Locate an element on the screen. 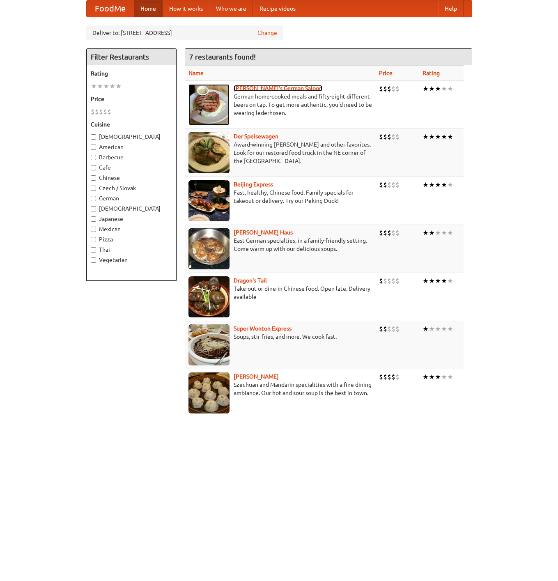 Image resolution: width=558 pixels, height=581 pixels. p: Soups, stir-fries, and more. We cook fast. is located at coordinates (280, 337).